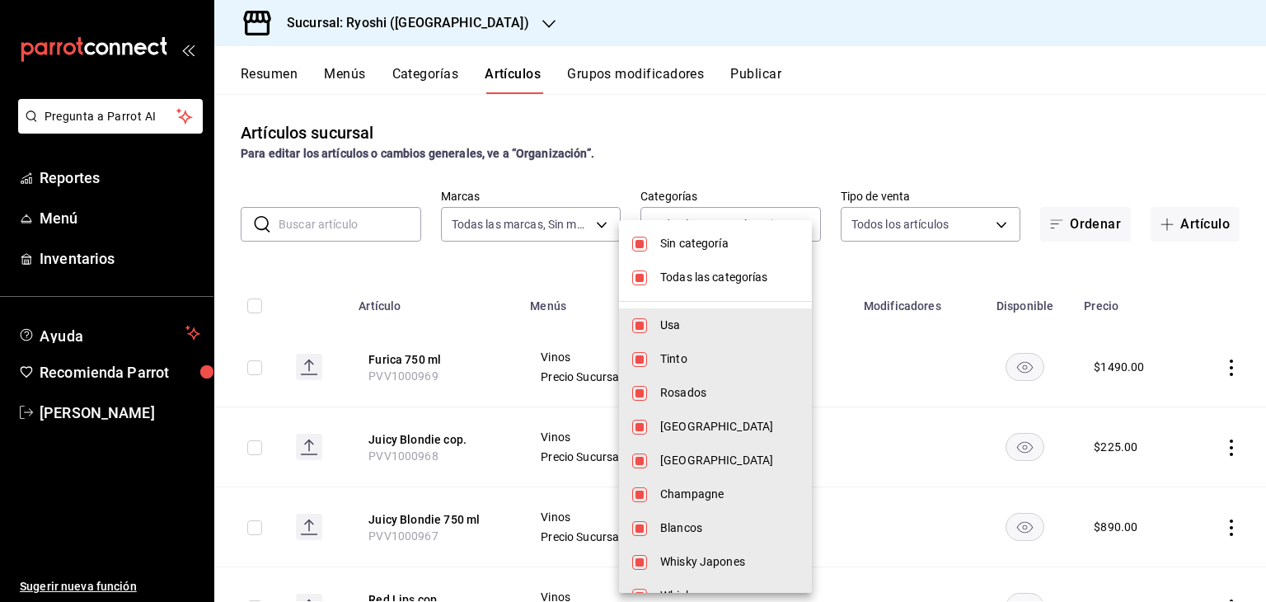 The width and height of the screenshot is (1266, 602). What do you see at coordinates (729, 561) in the screenshot?
I see `span: Whisky Japones` at bounding box center [729, 561].